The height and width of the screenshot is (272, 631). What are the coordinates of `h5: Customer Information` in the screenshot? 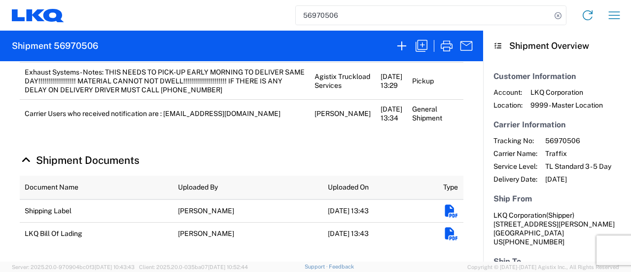 It's located at (557, 76).